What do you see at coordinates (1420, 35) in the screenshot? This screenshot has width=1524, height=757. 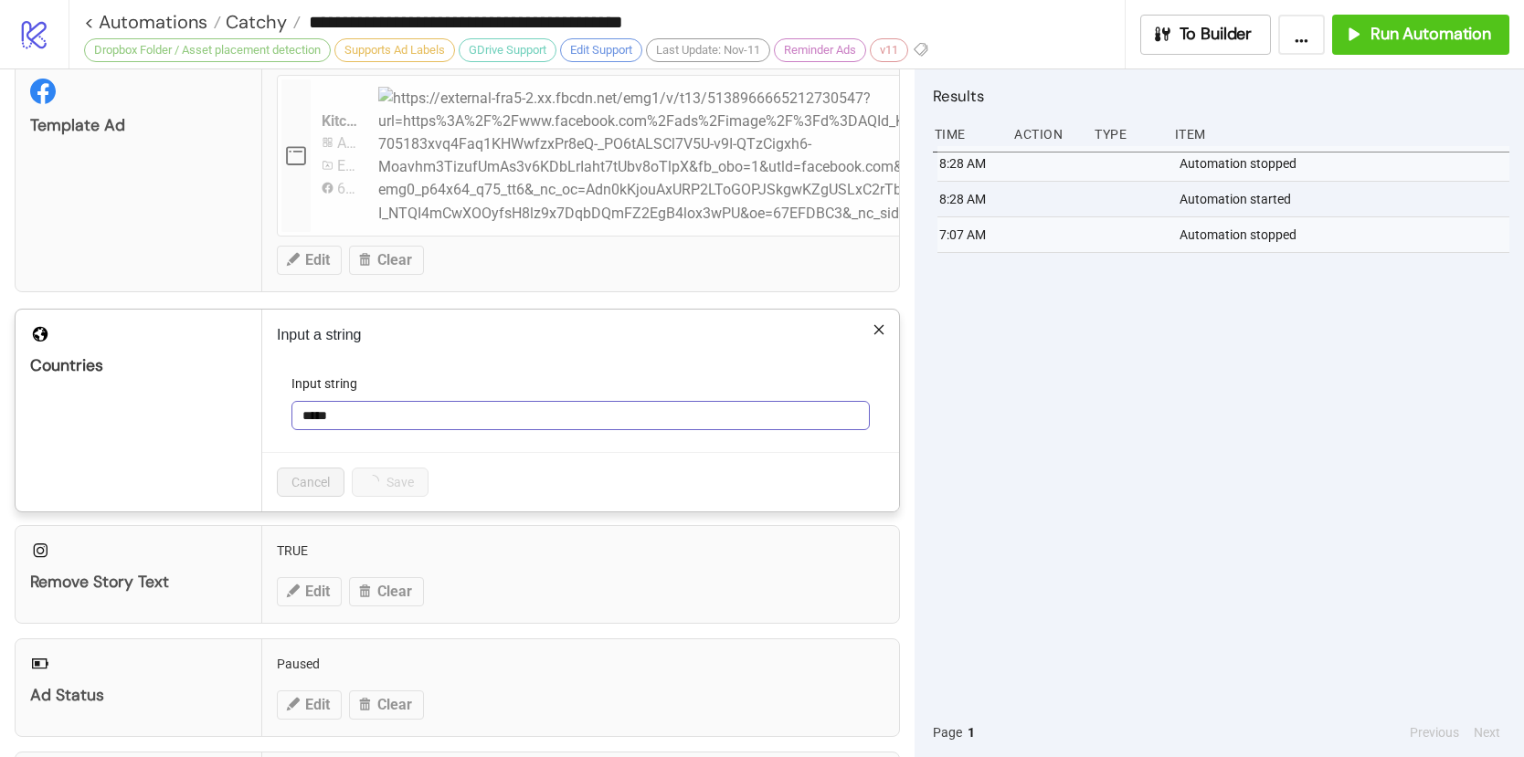 I see `button: Run Automation` at bounding box center [1420, 35].